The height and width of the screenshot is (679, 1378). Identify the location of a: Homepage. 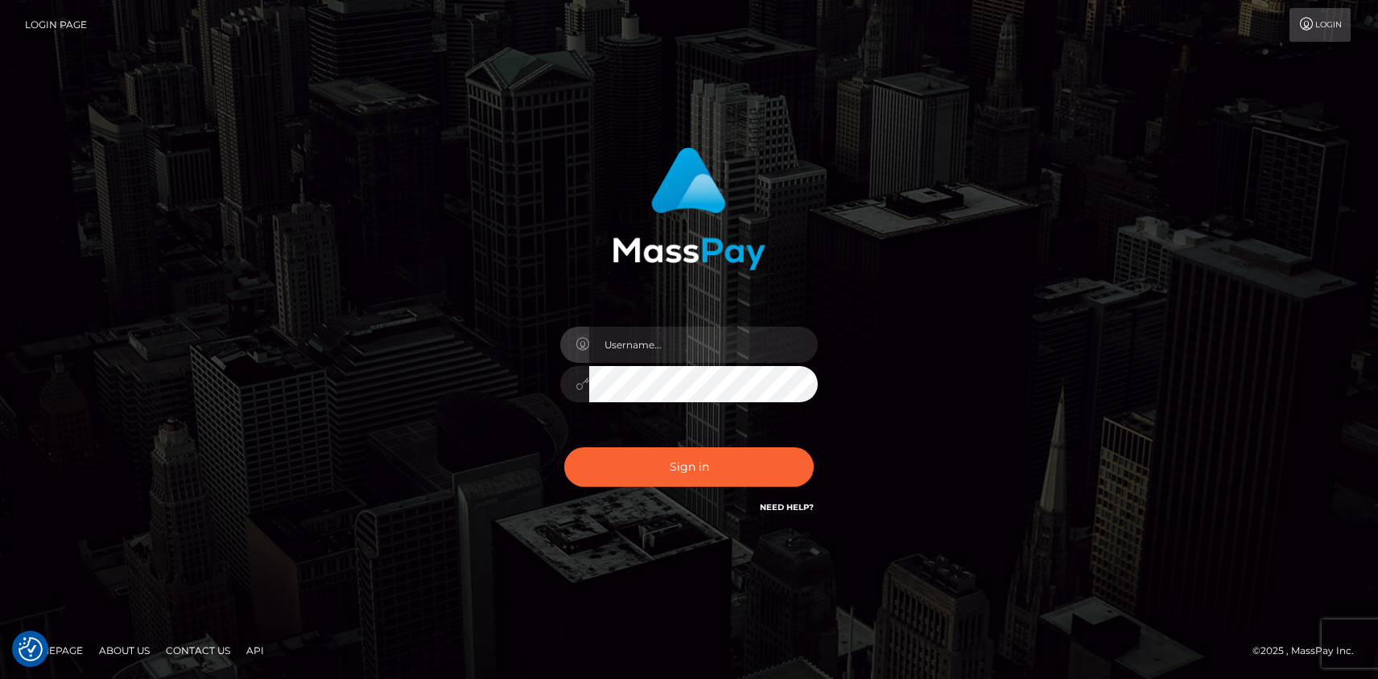
(53, 650).